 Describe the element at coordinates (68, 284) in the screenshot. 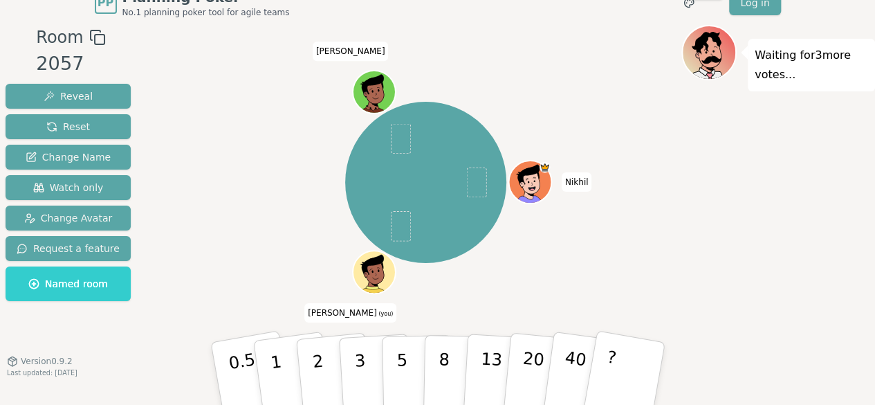

I see `span: Named room` at that location.